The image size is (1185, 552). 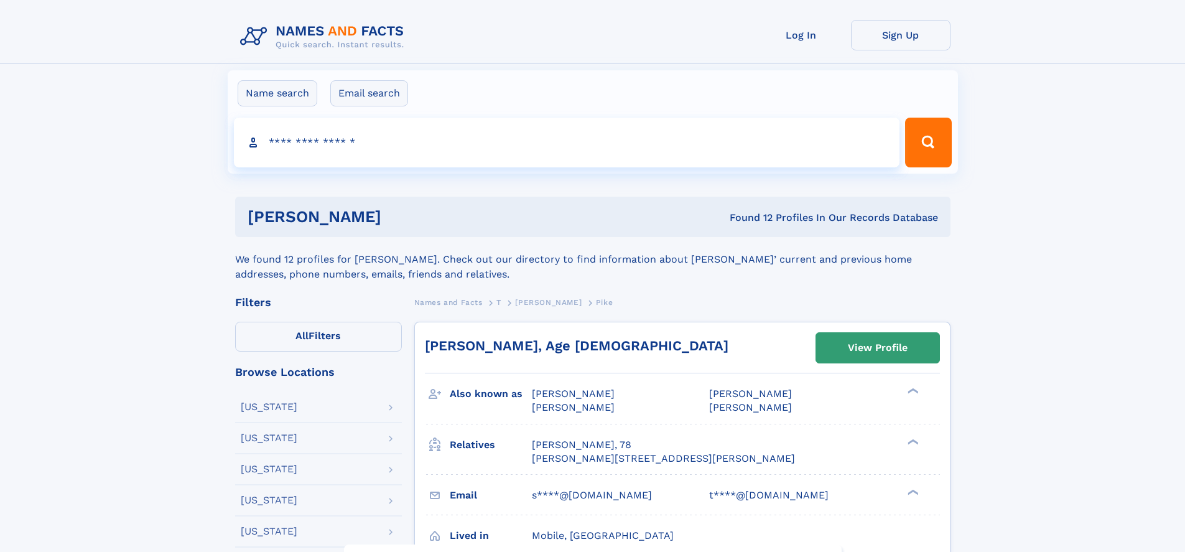 What do you see at coordinates (448, 302) in the screenshot?
I see `a: Names and Facts` at bounding box center [448, 302].